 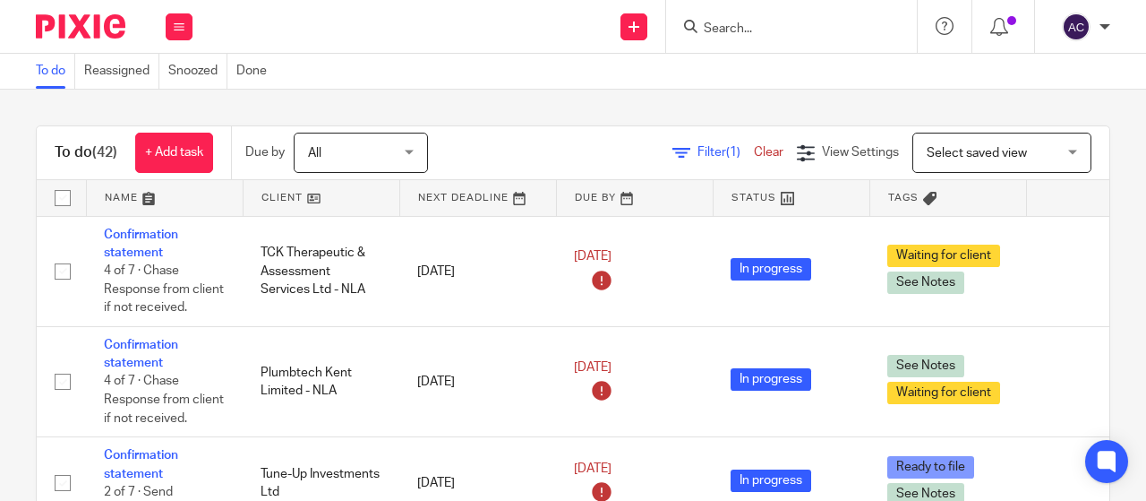 I want to click on h1: To do, so click(x=86, y=152).